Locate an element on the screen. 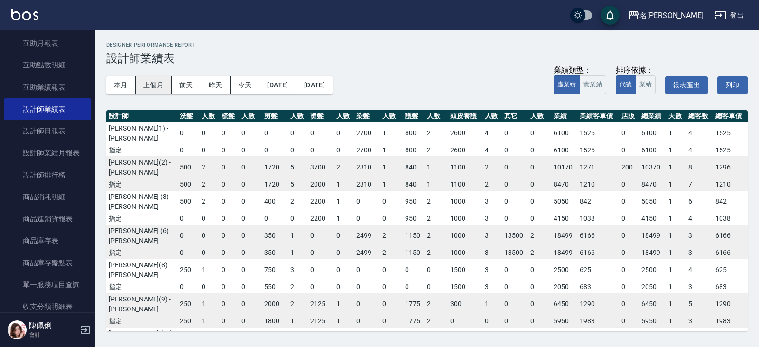 The width and height of the screenshot is (759, 347). th: 天數 is located at coordinates (676, 116).